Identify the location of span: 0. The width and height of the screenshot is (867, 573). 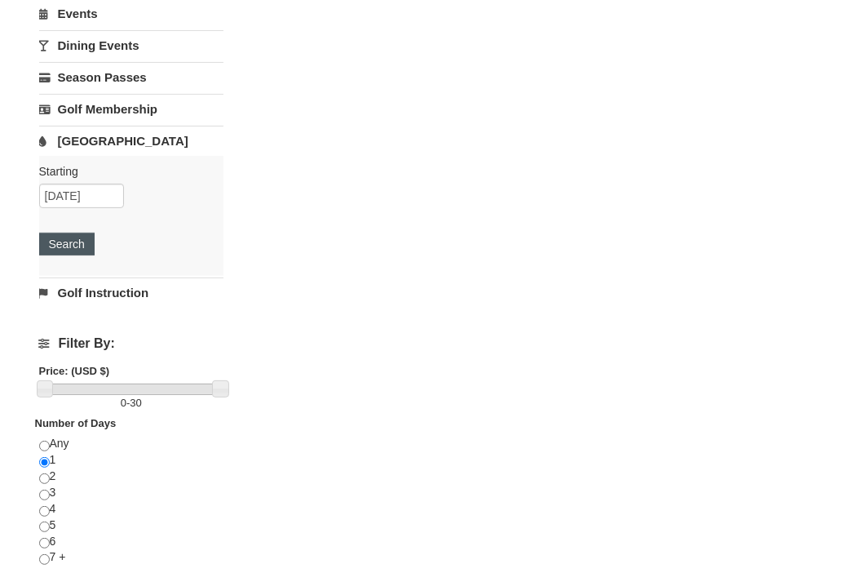
(123, 402).